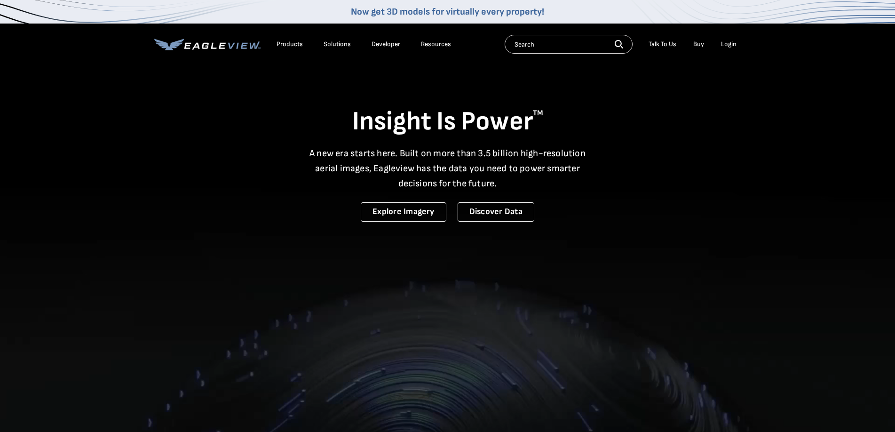  Describe the element at coordinates (568, 44) in the screenshot. I see `input: Search` at that location.